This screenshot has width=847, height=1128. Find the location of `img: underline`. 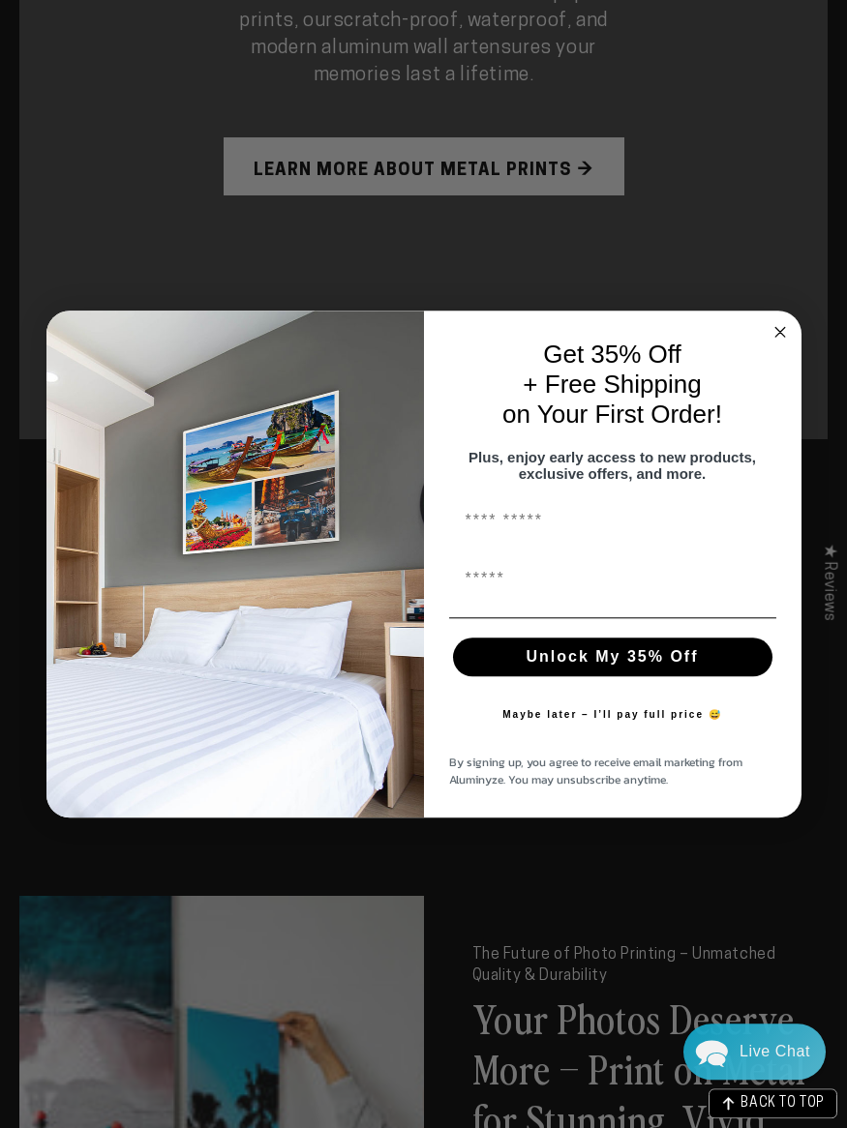

img: underline is located at coordinates (612, 617).